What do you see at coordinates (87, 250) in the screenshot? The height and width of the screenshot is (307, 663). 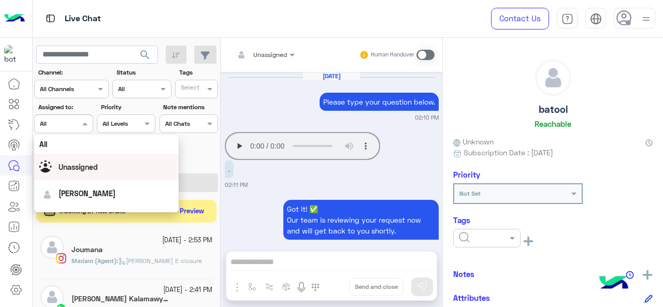 I see `h5: Joumana` at bounding box center [87, 250].